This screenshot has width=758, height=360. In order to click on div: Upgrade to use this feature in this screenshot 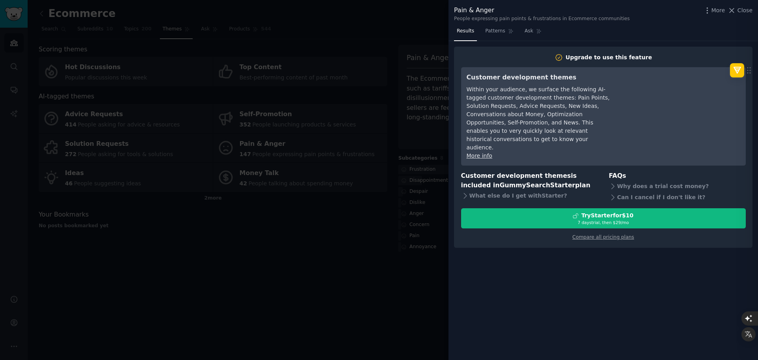, I will do `click(609, 57)`.